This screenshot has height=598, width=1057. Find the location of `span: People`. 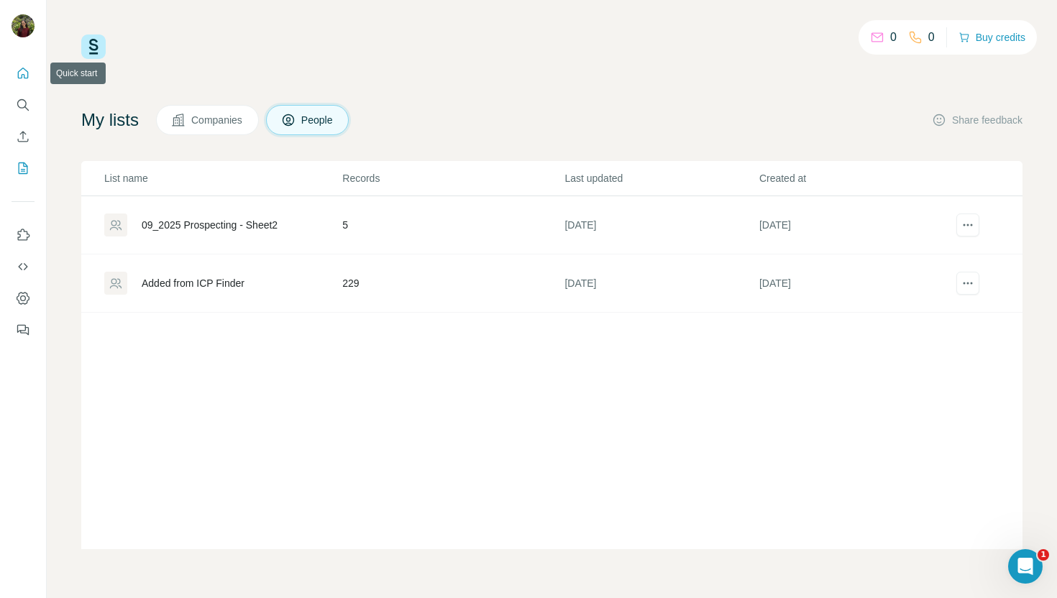

span: People is located at coordinates (318, 120).